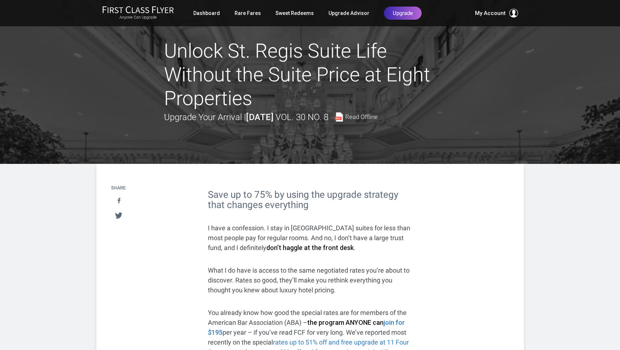 The height and width of the screenshot is (350, 620). What do you see at coordinates (206, 13) in the screenshot?
I see `a: Dashboard` at bounding box center [206, 13].